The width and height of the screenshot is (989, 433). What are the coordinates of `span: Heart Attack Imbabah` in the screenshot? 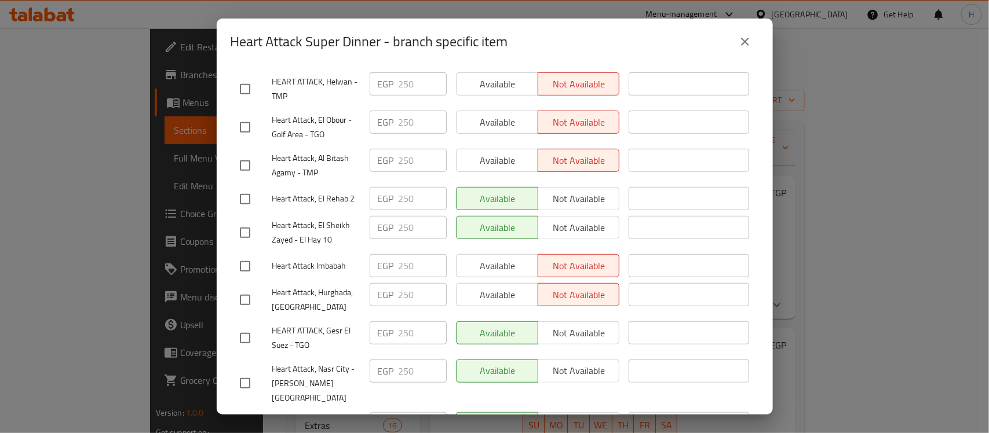 It's located at (316, 266).